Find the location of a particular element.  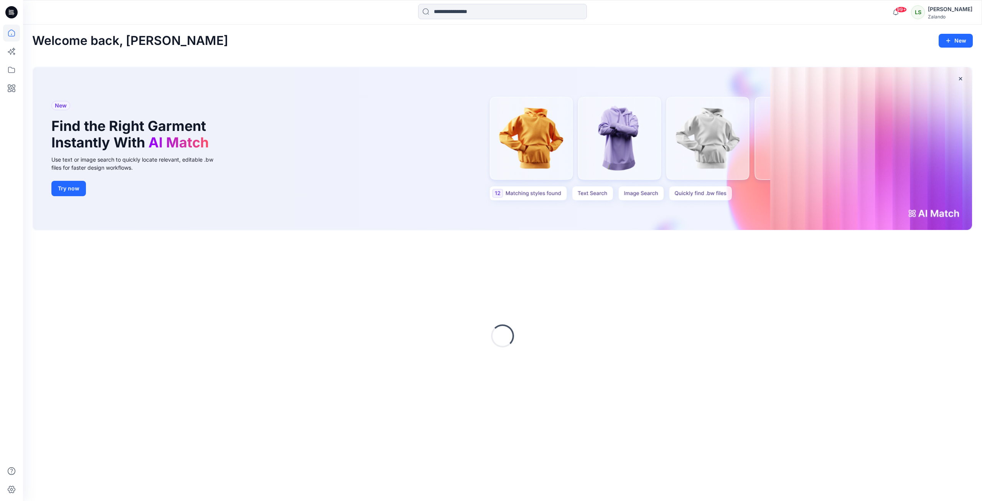

span: AI Match is located at coordinates (178, 142).